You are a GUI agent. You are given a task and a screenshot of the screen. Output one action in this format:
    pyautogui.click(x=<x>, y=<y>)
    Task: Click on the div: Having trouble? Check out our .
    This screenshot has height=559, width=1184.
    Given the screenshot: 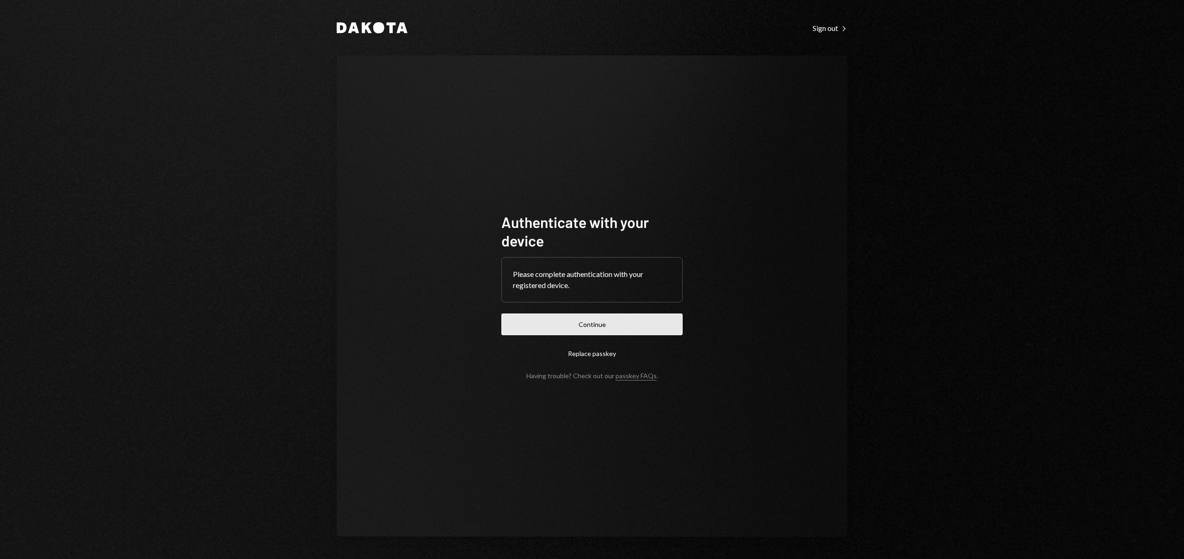 What is the action you would take?
    pyautogui.click(x=592, y=376)
    